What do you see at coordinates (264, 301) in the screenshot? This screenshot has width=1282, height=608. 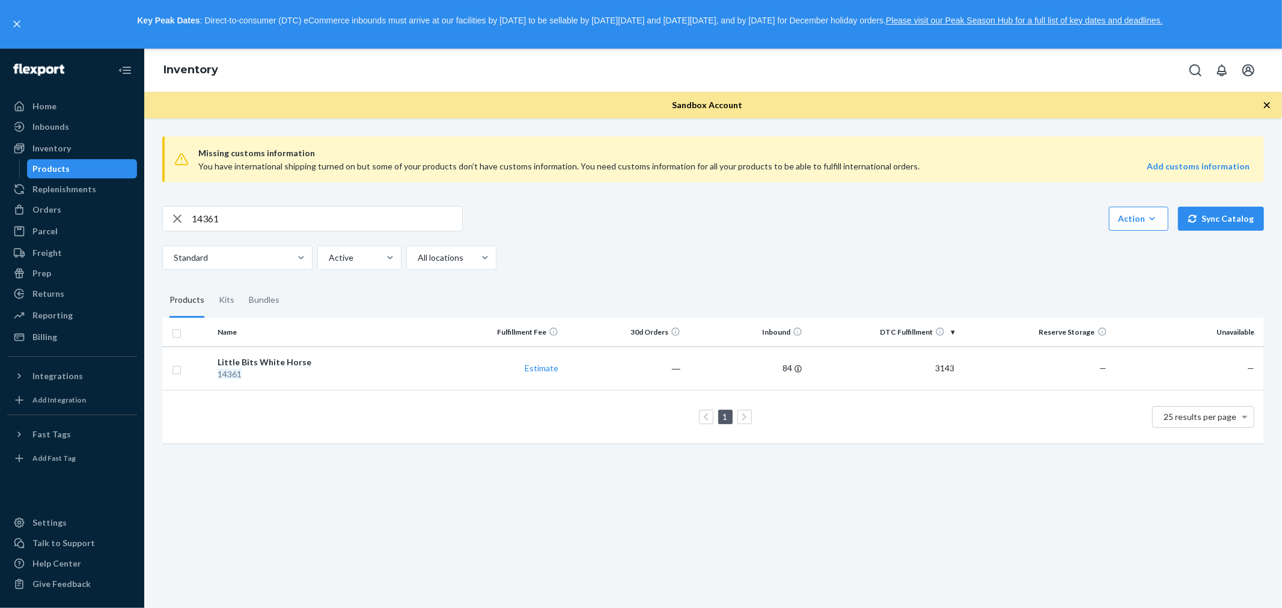 I see `div: Bundles` at bounding box center [264, 301].